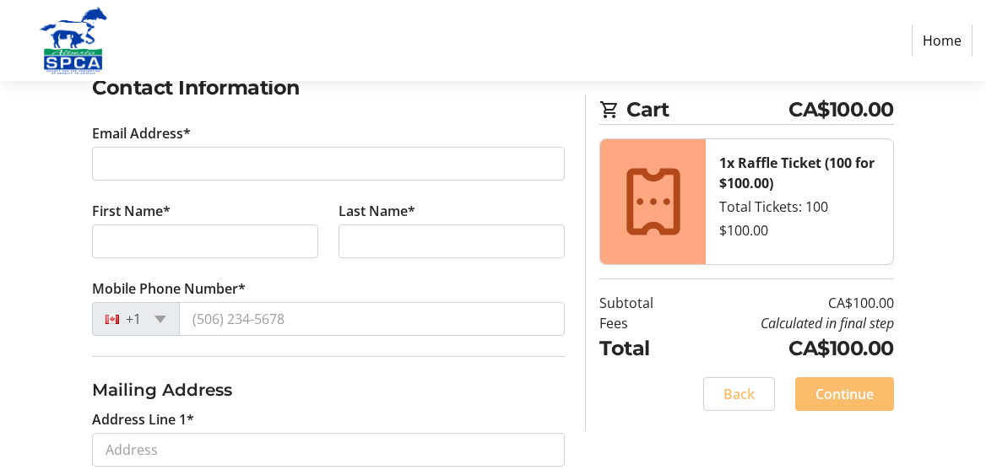 The image size is (986, 470). Describe the element at coordinates (141, 133) in the screenshot. I see `label: Email Address*` at that location.